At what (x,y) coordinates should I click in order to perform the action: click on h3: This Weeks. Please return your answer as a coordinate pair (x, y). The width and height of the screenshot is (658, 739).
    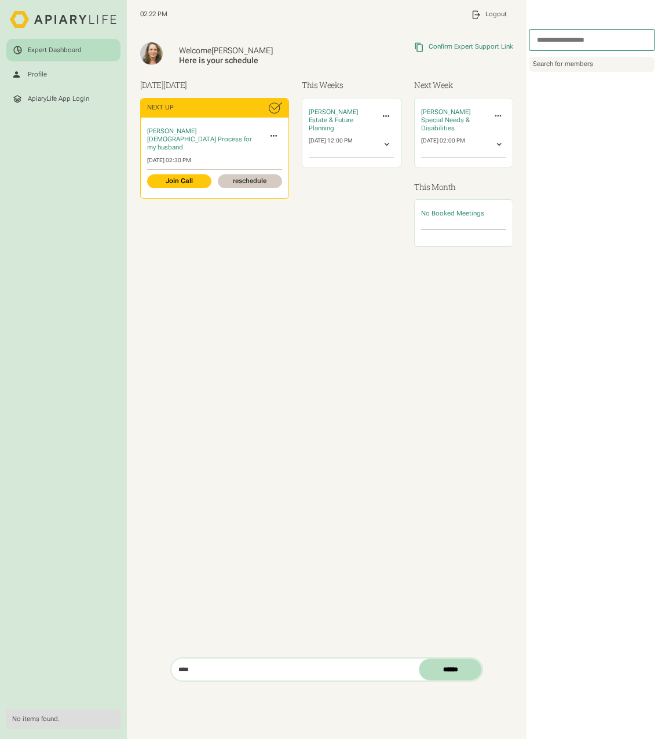
    Looking at the image, I should click on (351, 85).